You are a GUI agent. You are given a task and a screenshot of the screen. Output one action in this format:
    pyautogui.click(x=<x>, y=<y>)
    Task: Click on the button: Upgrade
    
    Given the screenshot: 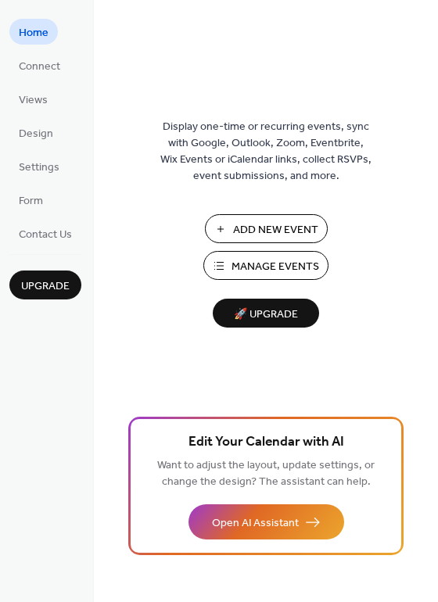 What is the action you would take?
    pyautogui.click(x=45, y=285)
    